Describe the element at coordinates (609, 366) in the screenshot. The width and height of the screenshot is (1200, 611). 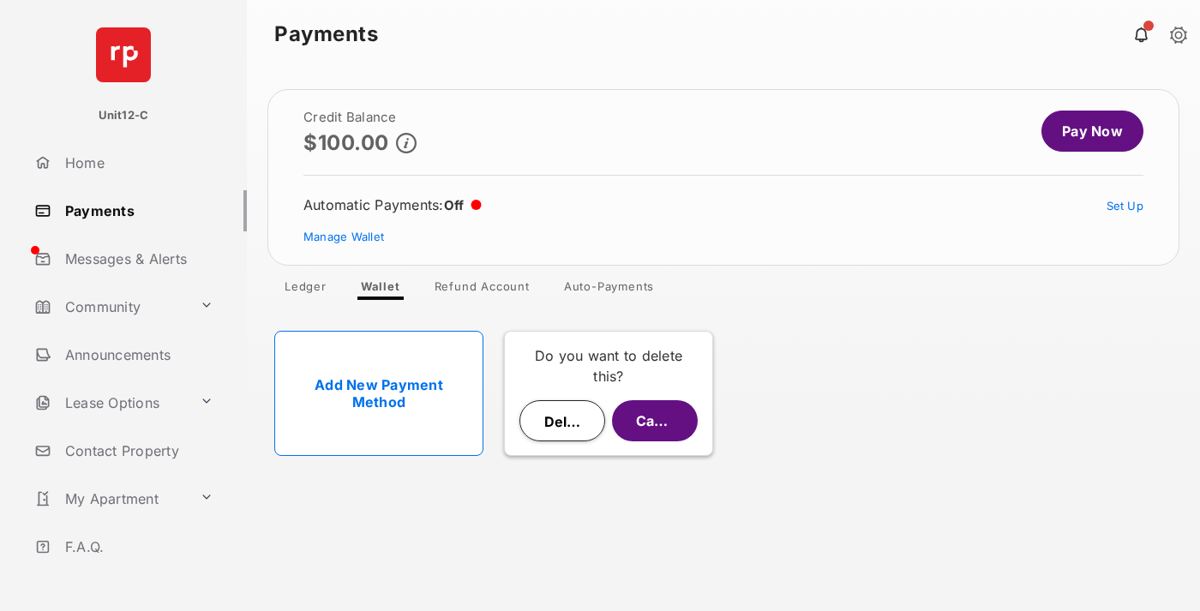
I see `p: Do you want to delete this?` at that location.